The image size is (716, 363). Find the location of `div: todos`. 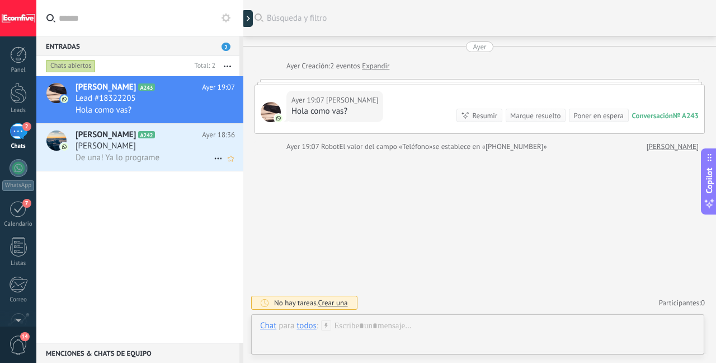

div: todos is located at coordinates (306, 325).